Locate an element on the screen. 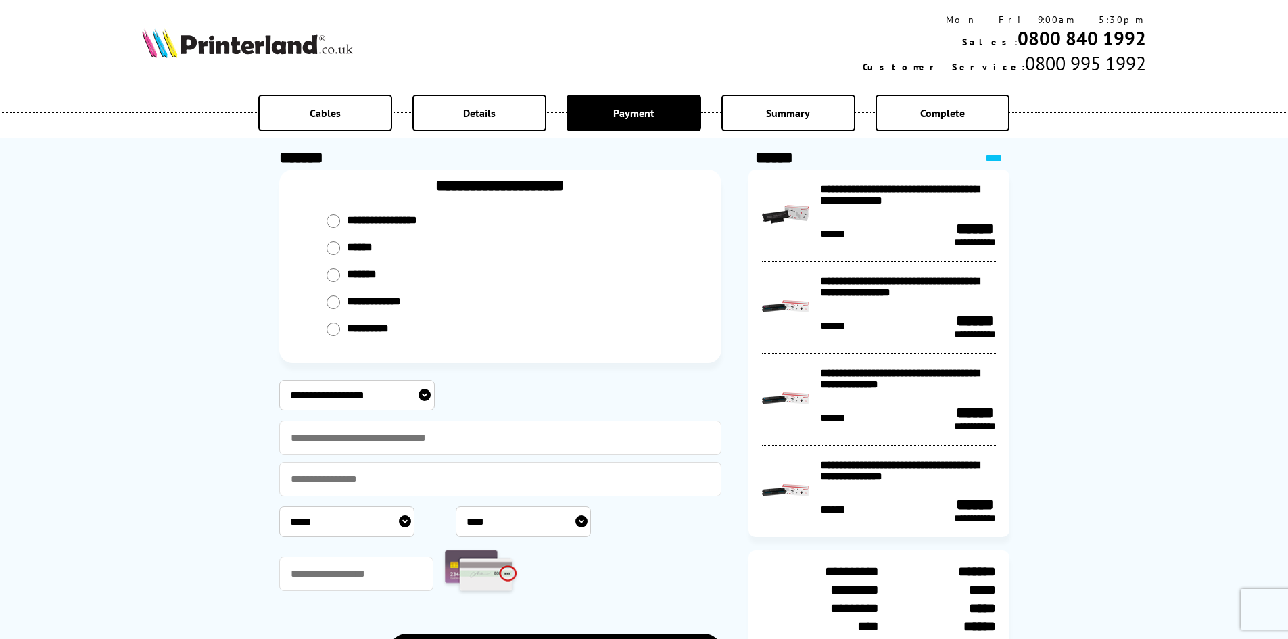  span: Summary is located at coordinates (788, 113).